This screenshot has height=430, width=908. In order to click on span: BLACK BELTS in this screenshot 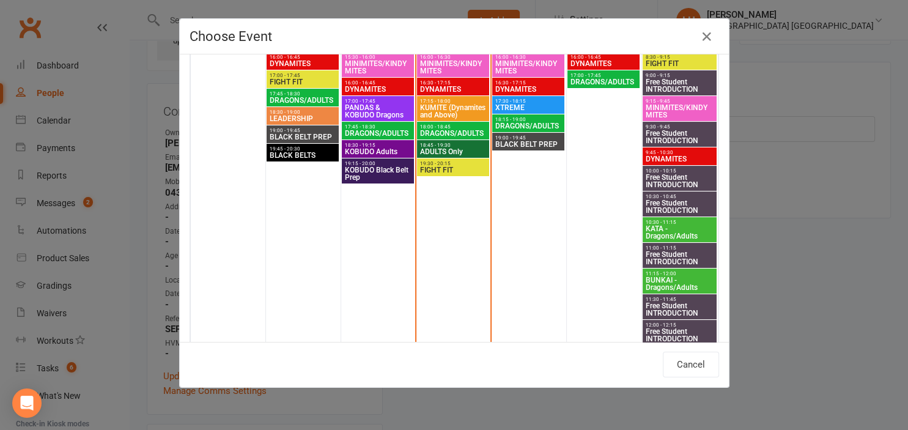, I will do `click(303, 155)`.